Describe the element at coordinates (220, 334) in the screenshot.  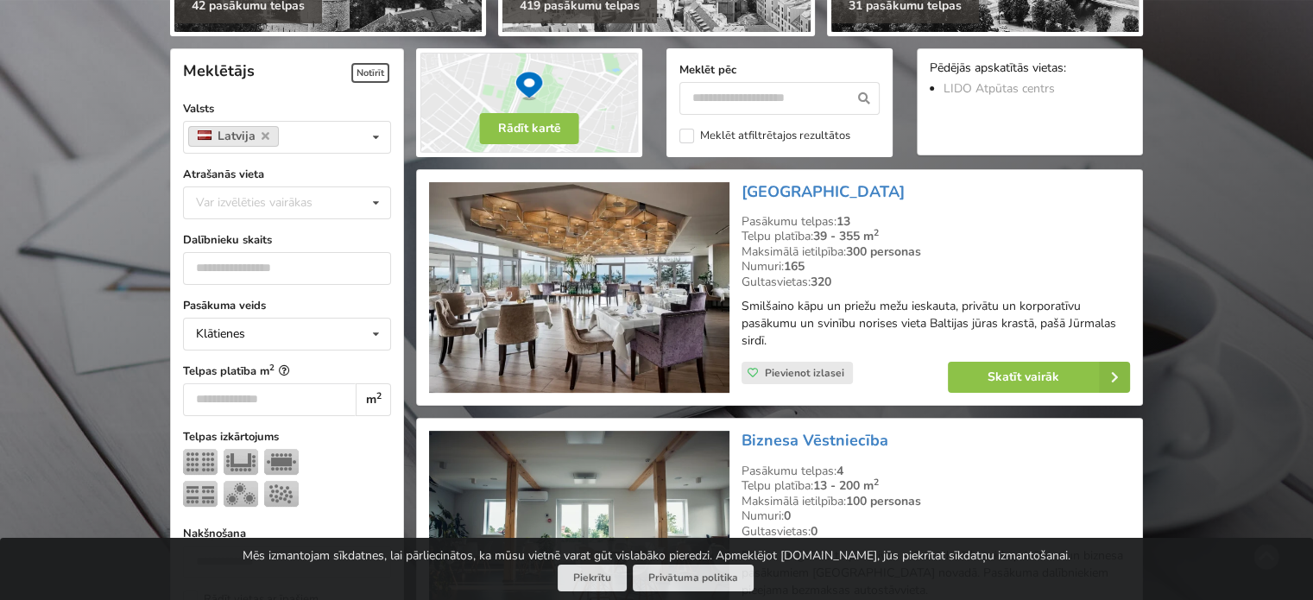
I see `div: Klātienes` at that location.